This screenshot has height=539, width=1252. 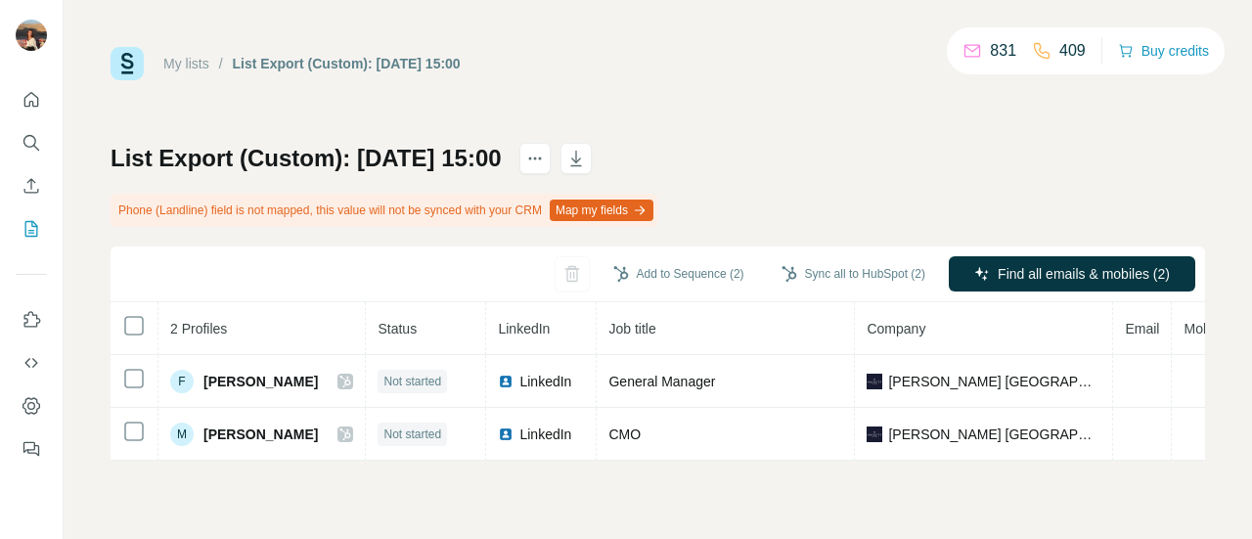 I want to click on div: Phone (Landline) field is not mapped, this value will not be synced with your CRM, so click(x=384, y=210).